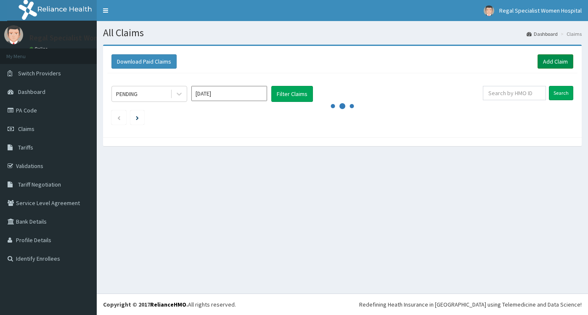 This screenshot has width=588, height=315. I want to click on span: Tariffs, so click(26, 147).